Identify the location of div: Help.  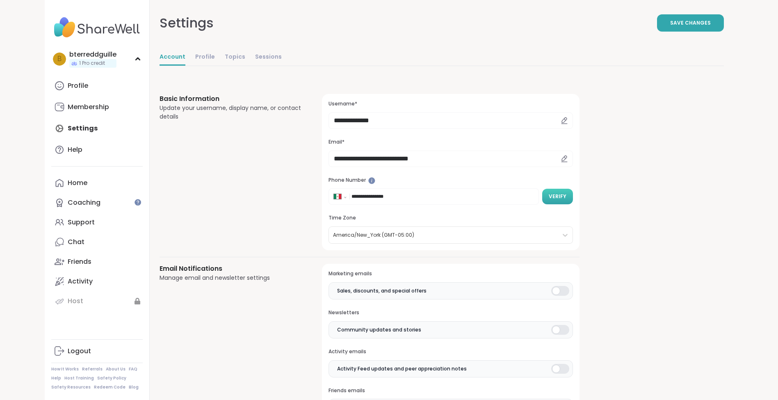
(75, 150).